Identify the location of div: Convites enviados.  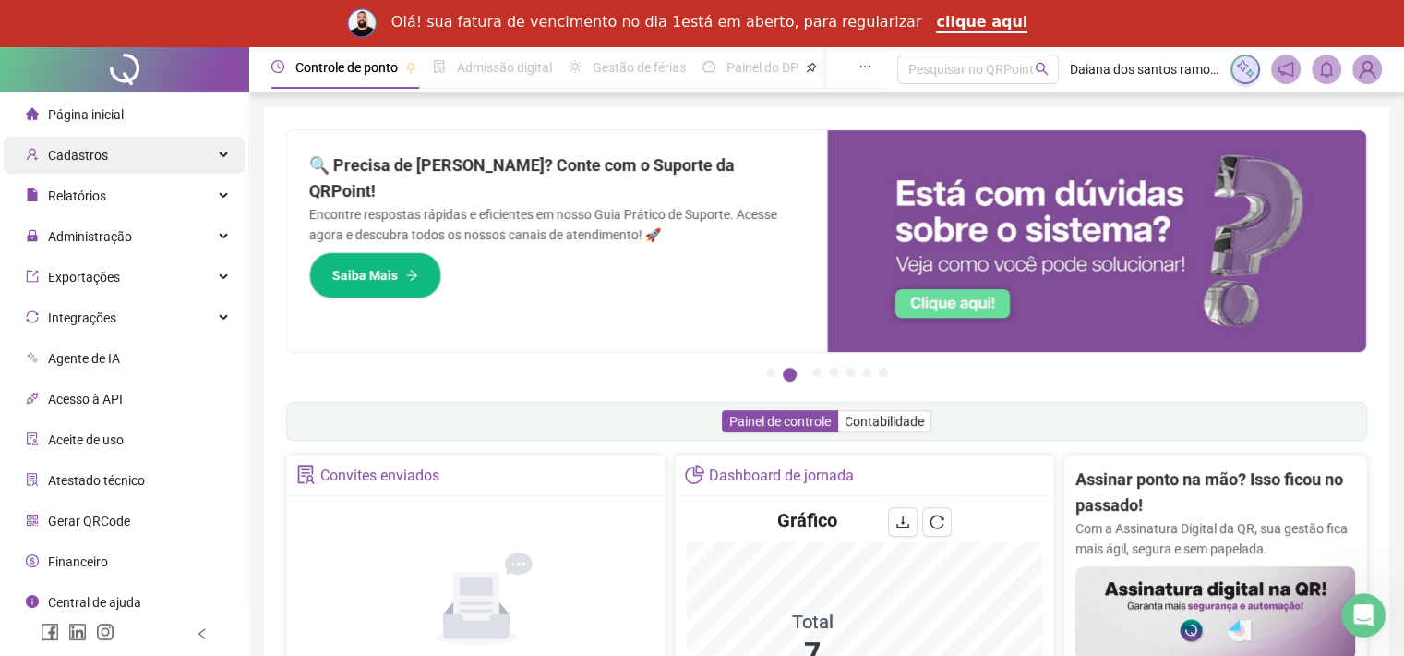
(379, 476).